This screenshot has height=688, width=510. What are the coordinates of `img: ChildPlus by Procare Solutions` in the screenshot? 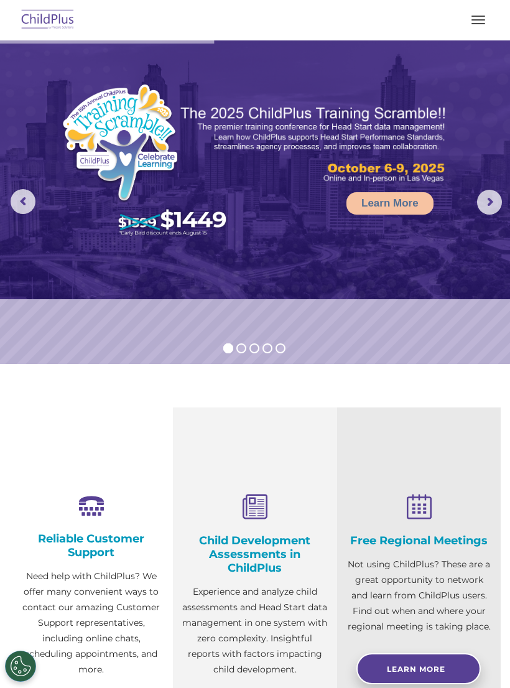 It's located at (48, 20).